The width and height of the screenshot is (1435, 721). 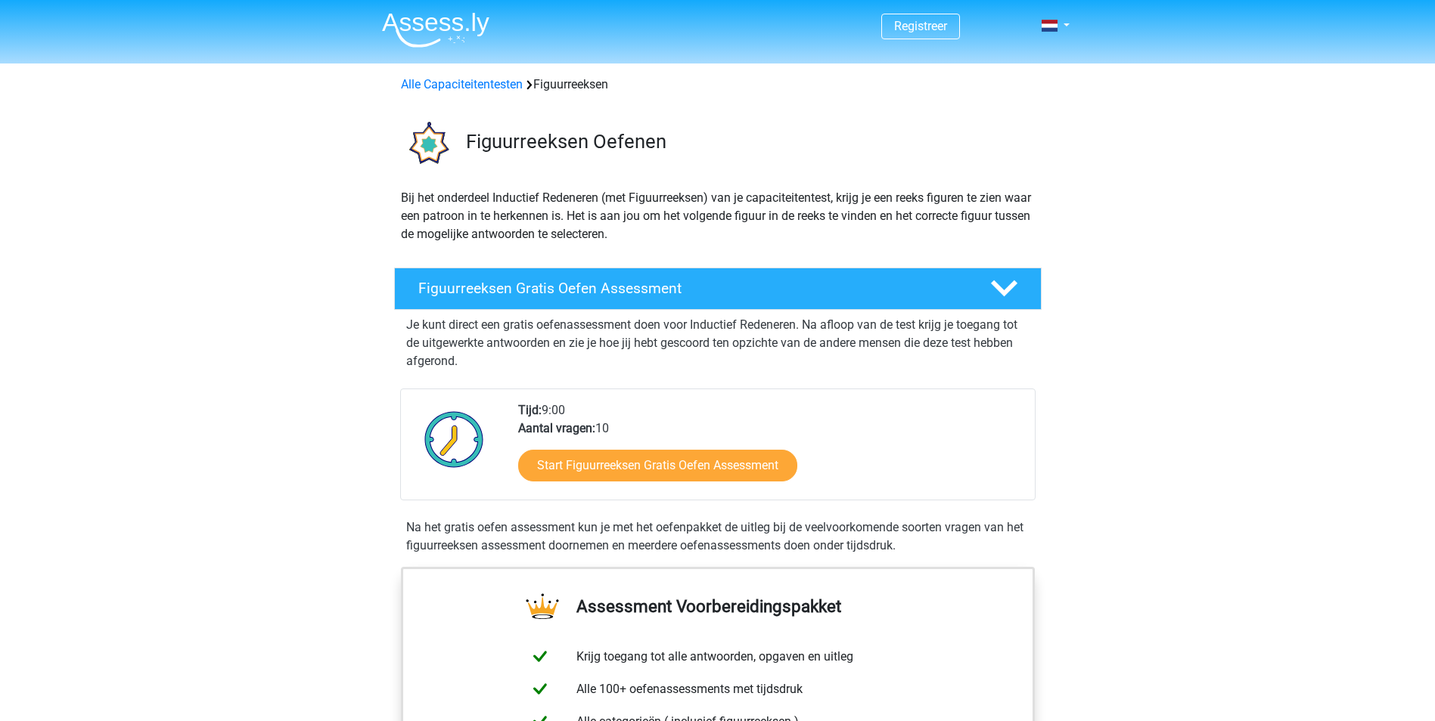 I want to click on a: Registreer, so click(x=920, y=26).